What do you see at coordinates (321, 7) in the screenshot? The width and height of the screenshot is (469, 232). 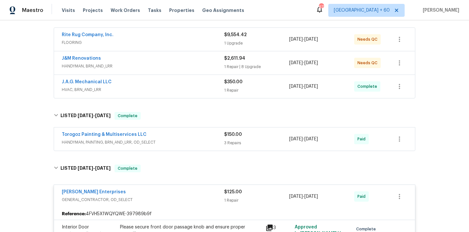 I see `div: 677` at bounding box center [321, 7].